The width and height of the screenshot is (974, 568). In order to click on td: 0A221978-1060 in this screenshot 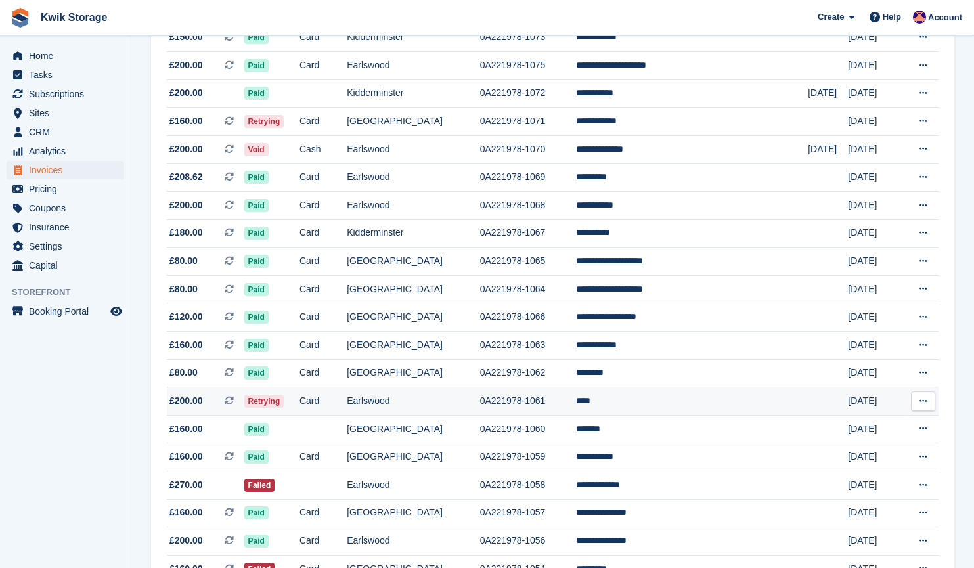, I will do `click(528, 429)`.